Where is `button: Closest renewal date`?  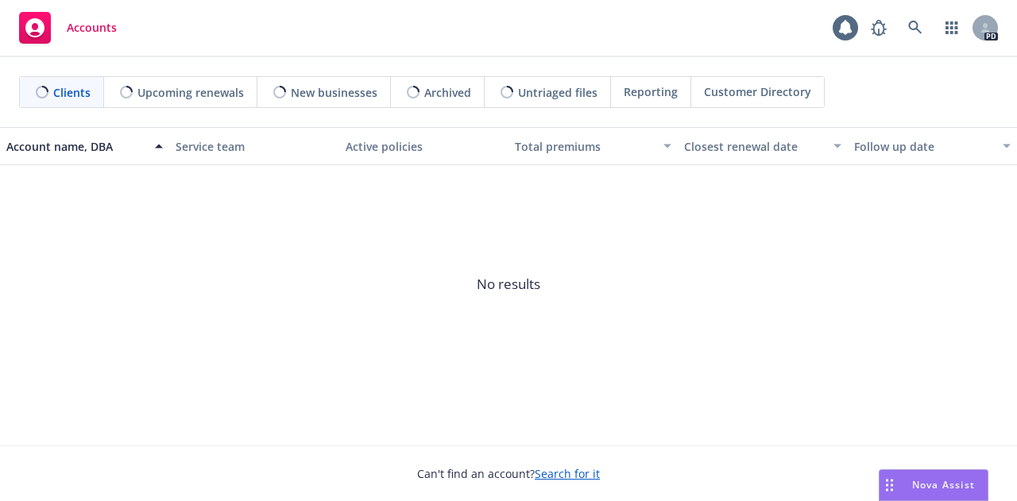 button: Closest renewal date is located at coordinates (762, 146).